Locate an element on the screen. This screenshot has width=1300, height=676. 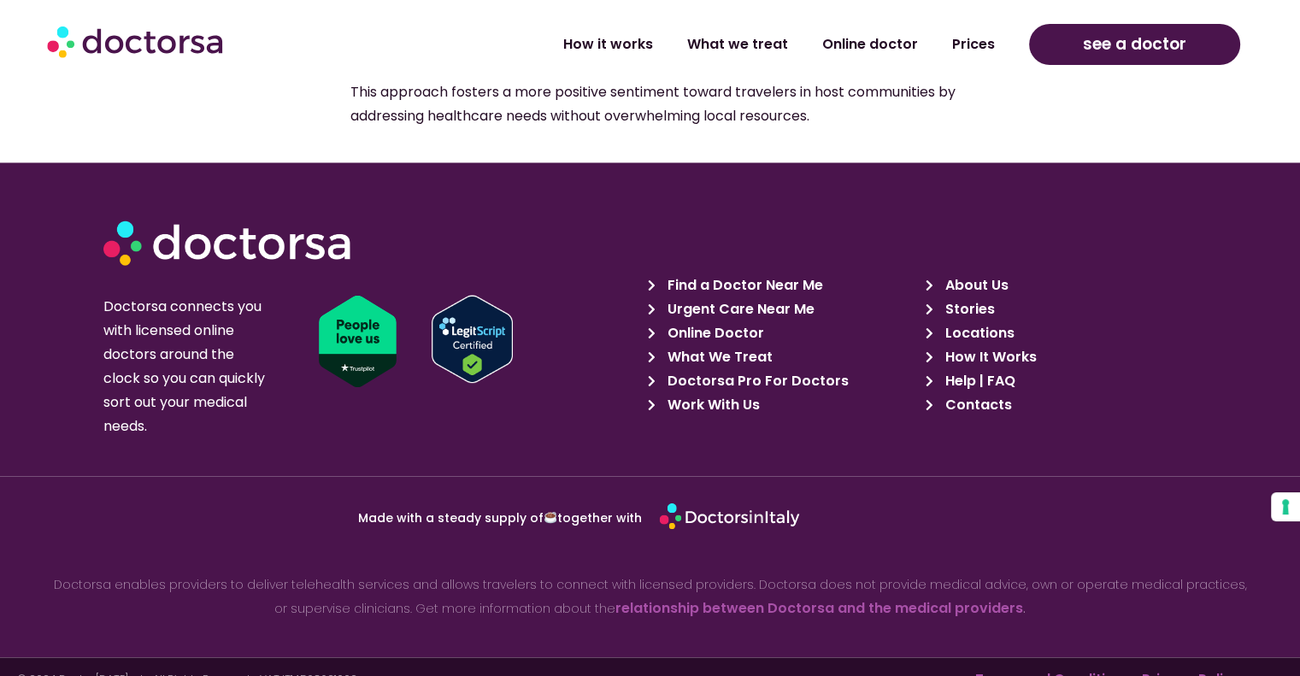
span: Work With Us is located at coordinates (711, 405).